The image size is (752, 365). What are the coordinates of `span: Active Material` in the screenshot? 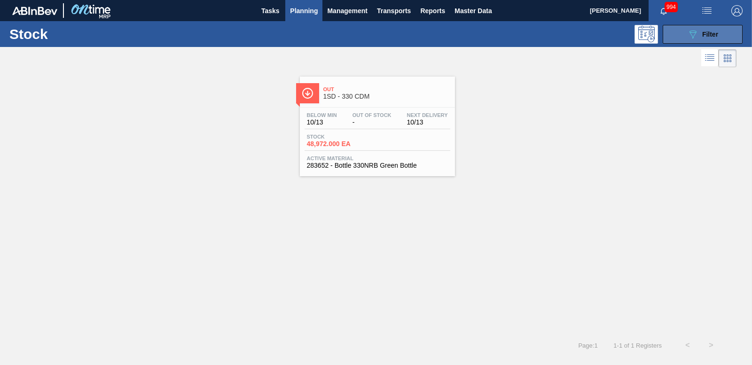 It's located at (377, 158).